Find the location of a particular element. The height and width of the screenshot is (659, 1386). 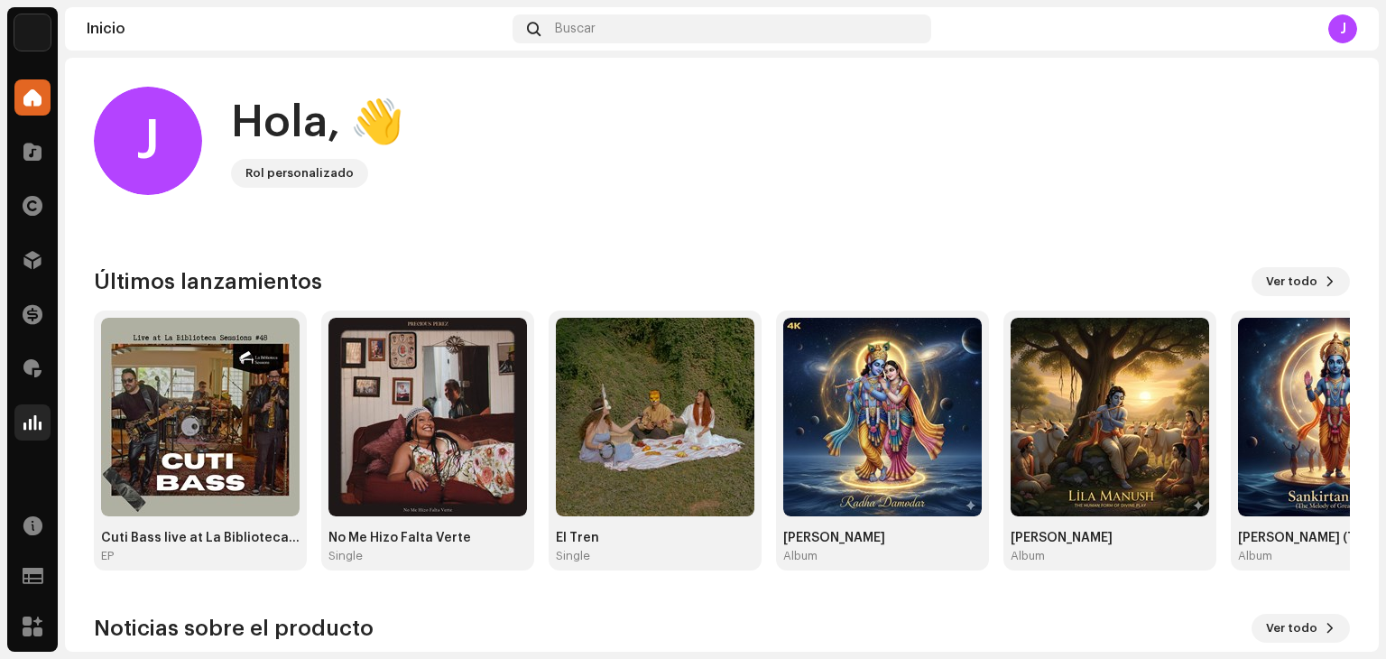

div: No Me Hizo Falta Verte is located at coordinates (428, 538).